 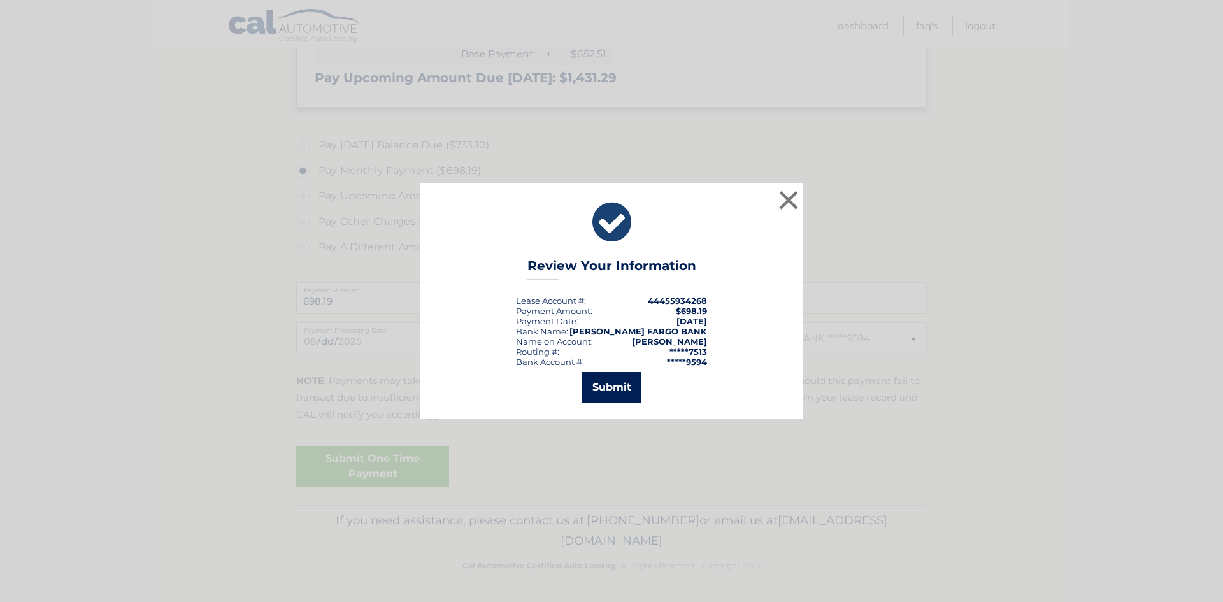 I want to click on strong: 44455934268, so click(x=677, y=301).